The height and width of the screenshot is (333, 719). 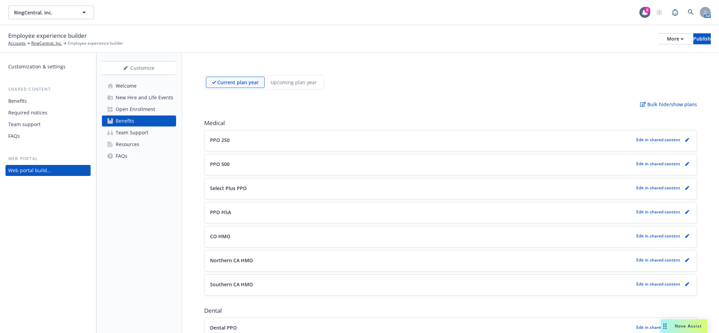 I want to click on a: Customization & settings, so click(x=48, y=67).